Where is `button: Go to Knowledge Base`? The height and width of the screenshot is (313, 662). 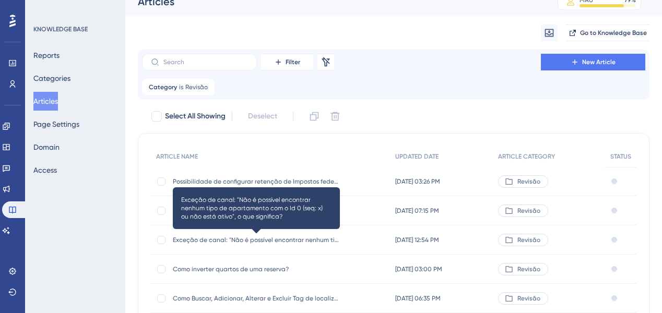 button: Go to Knowledge Base is located at coordinates (608, 33).